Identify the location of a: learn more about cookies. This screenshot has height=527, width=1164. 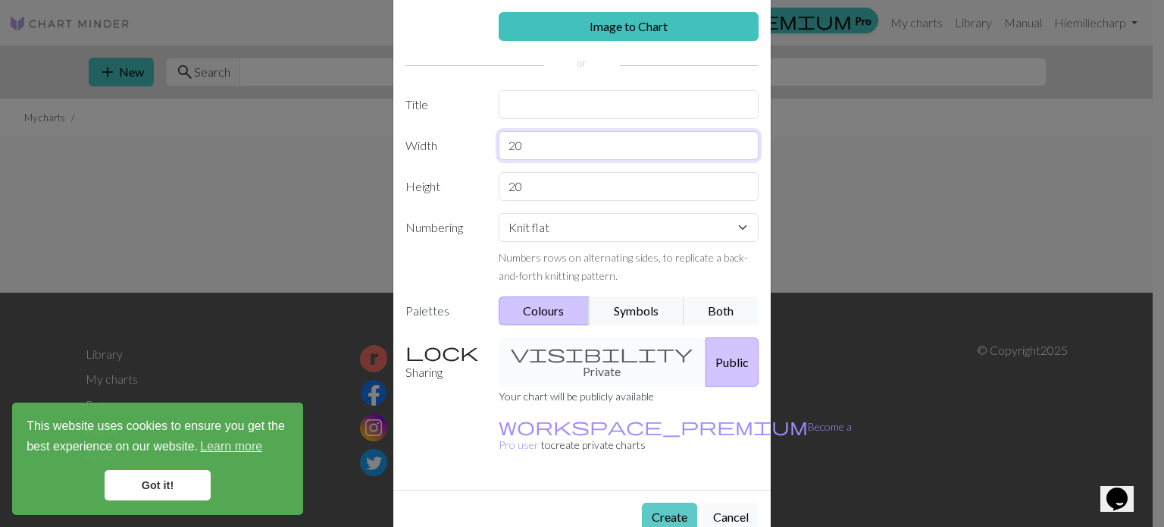
(231, 446).